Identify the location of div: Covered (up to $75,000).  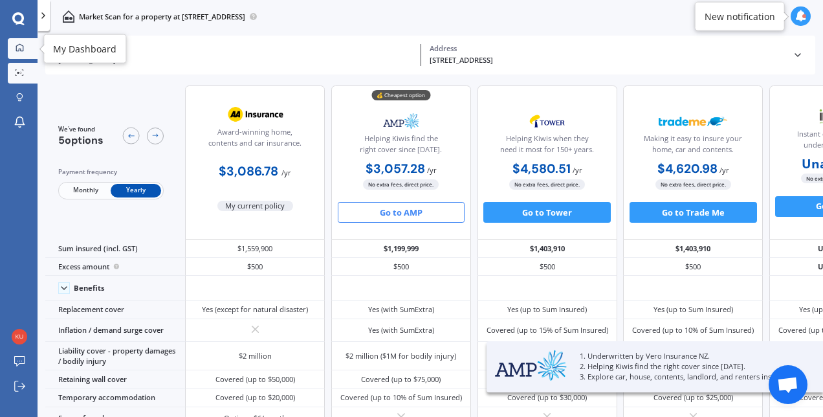
(401, 379).